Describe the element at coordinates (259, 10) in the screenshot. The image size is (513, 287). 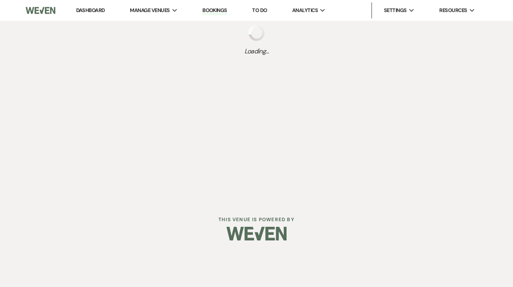
I see `a: To Do` at that location.